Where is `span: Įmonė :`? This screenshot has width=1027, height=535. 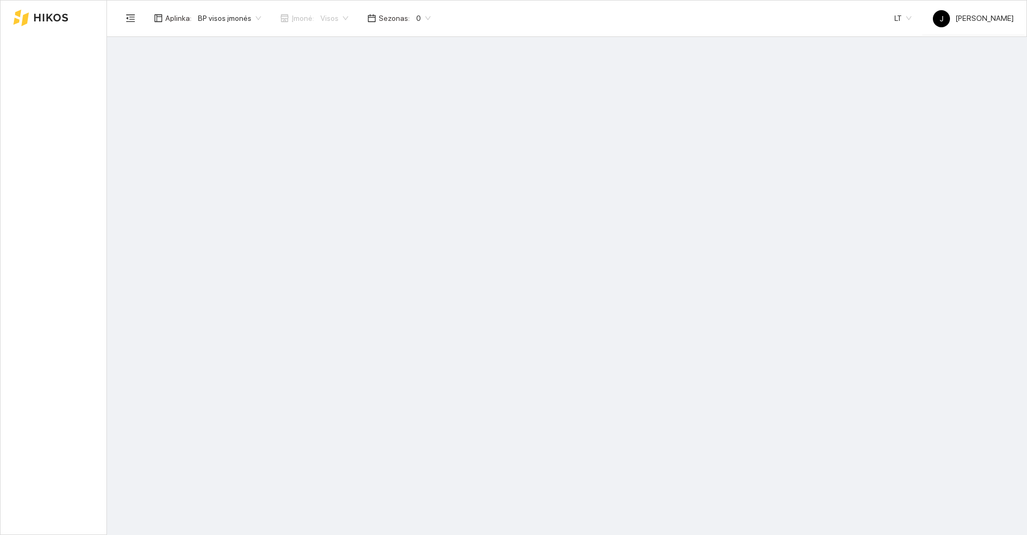 span: Įmonė : is located at coordinates (303, 18).